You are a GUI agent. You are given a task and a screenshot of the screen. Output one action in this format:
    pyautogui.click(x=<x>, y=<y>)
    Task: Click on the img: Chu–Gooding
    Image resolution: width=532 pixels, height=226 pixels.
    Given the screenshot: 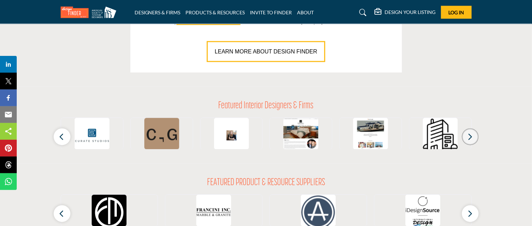 What is the action you would take?
    pyautogui.click(x=162, y=135)
    